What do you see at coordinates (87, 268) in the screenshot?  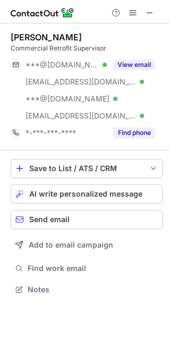 I see `button: Find work email` at bounding box center [87, 268].